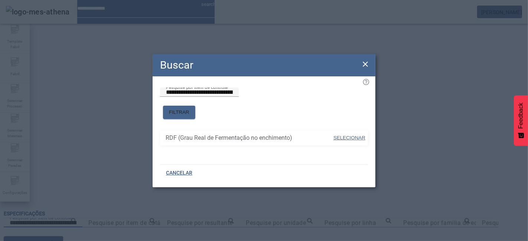 This screenshot has height=241, width=528. I want to click on span: CANCELAR, so click(179, 173).